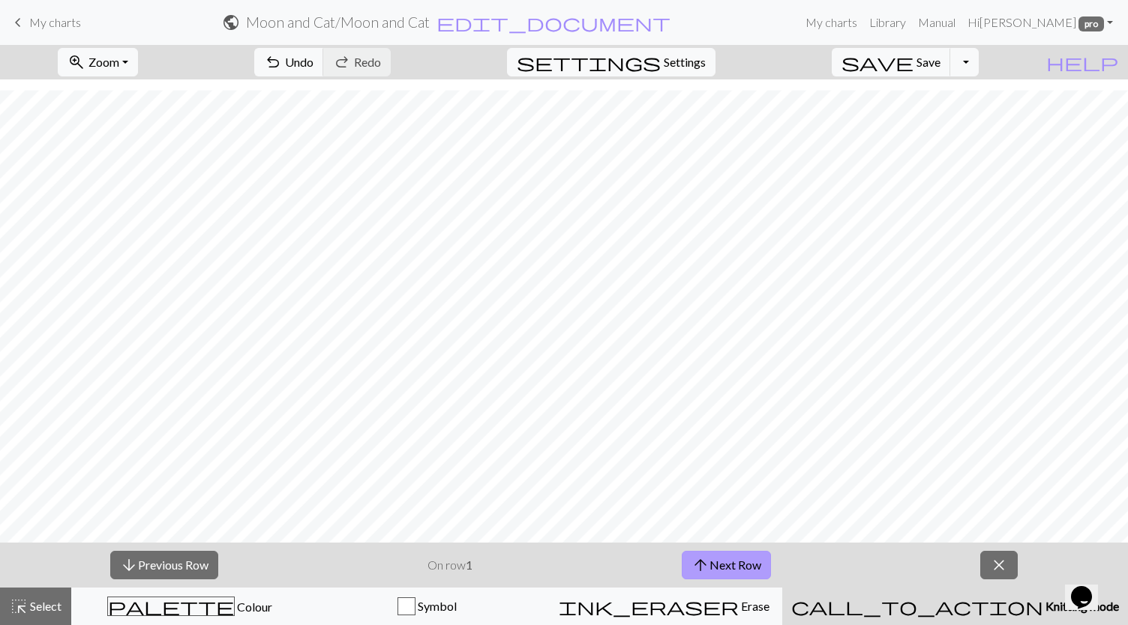 The height and width of the screenshot is (625, 1128). Describe the element at coordinates (936, 22) in the screenshot. I see `a: Manual` at that location.